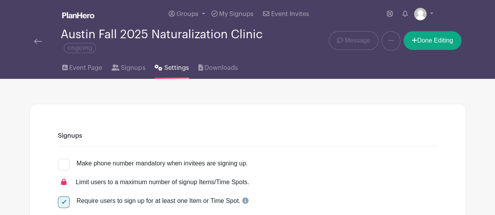 The width and height of the screenshot is (495, 215). What do you see at coordinates (86, 68) in the screenshot?
I see `span: Event Page` at bounding box center [86, 68].